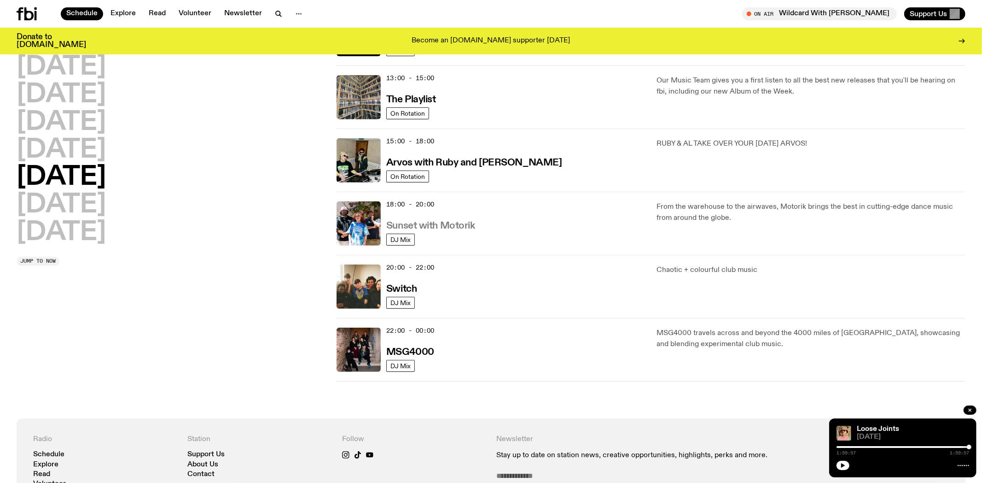 Image resolution: width=982 pixels, height=483 pixels. What do you see at coordinates (359, 160) in the screenshot?
I see `a: Ruby wears a Collarbones t shirt and pretends to play the DJ decks, Al sings into a pringles can....` at bounding box center [359, 160].